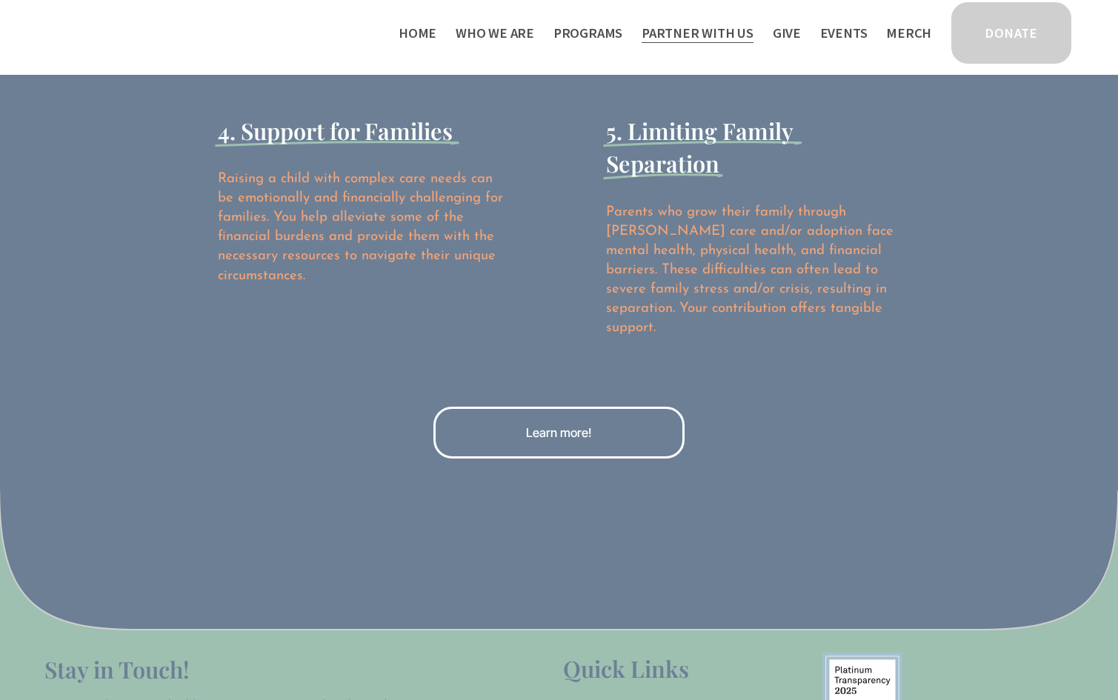  Describe the element at coordinates (588, 33) in the screenshot. I see `span: Programs` at that location.